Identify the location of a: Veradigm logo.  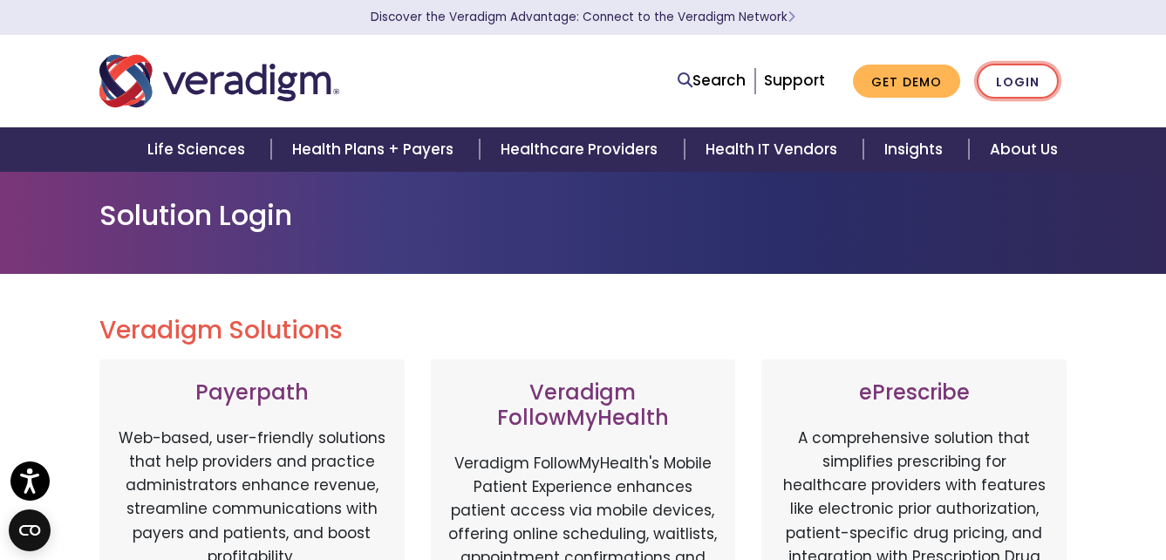
(219, 81).